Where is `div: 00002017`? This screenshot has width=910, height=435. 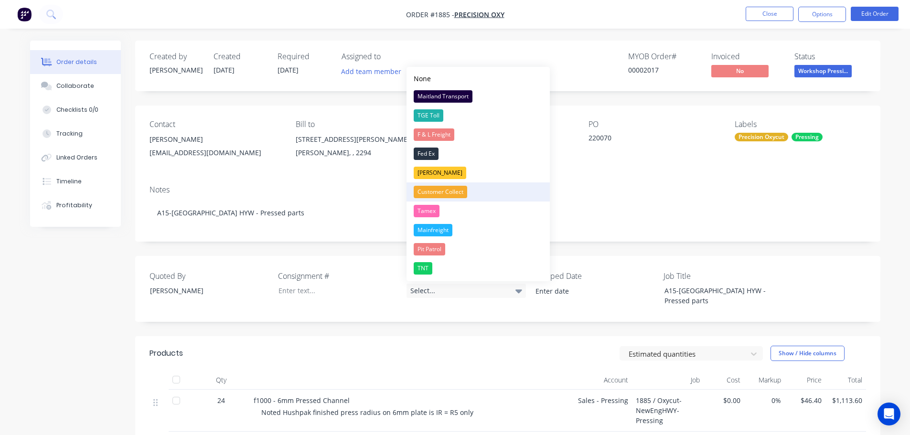
div: 00002017 is located at coordinates (664, 70).